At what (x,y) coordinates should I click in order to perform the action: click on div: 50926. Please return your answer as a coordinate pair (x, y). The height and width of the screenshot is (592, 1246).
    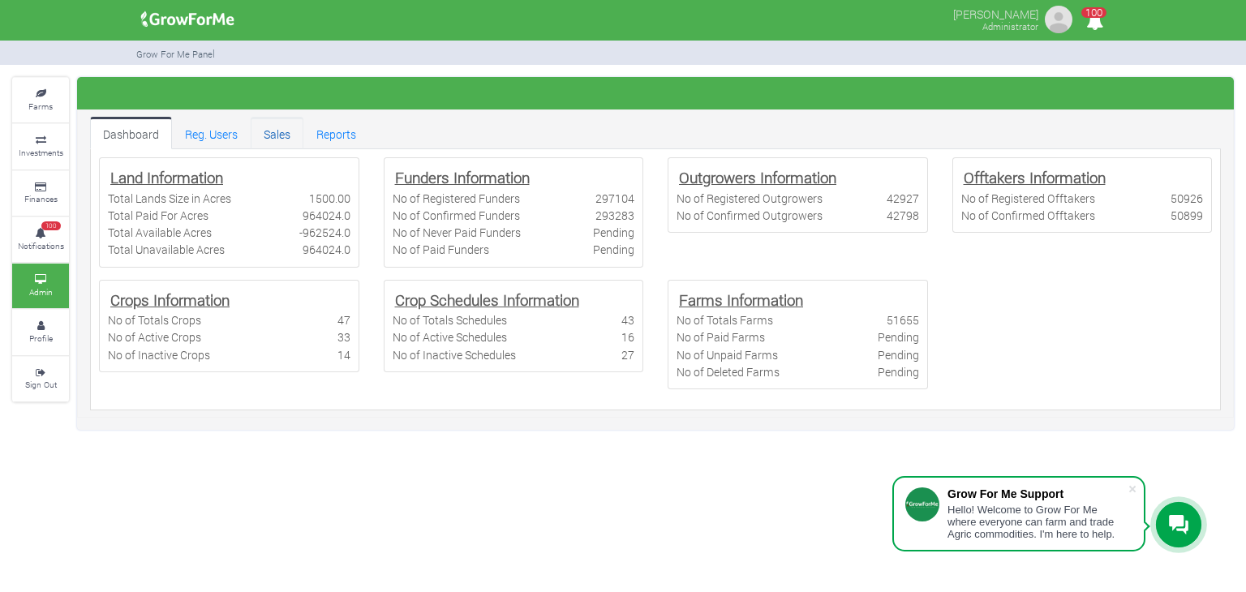
    Looking at the image, I should click on (1187, 198).